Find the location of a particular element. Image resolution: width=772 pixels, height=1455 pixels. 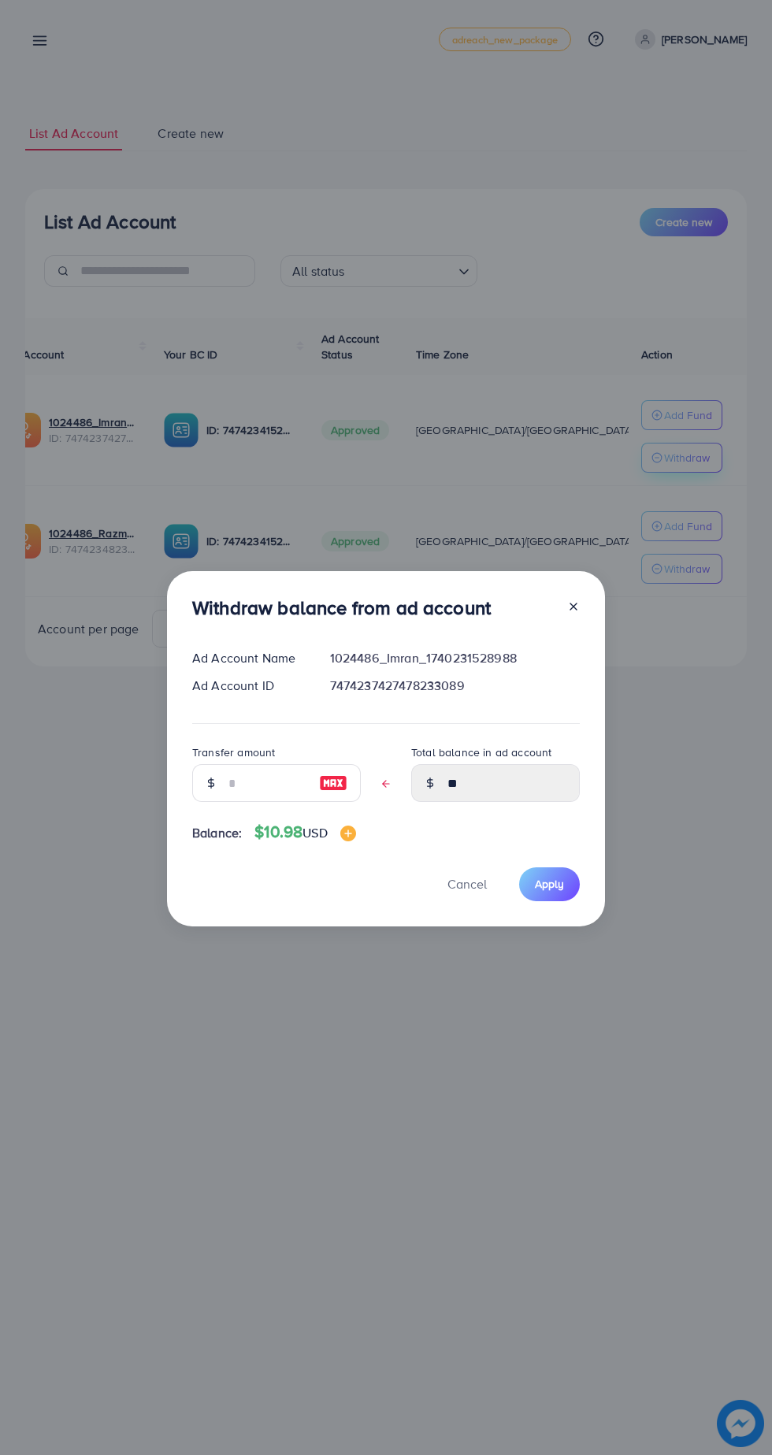

div: 7474237427478233089 is located at coordinates (455, 686).